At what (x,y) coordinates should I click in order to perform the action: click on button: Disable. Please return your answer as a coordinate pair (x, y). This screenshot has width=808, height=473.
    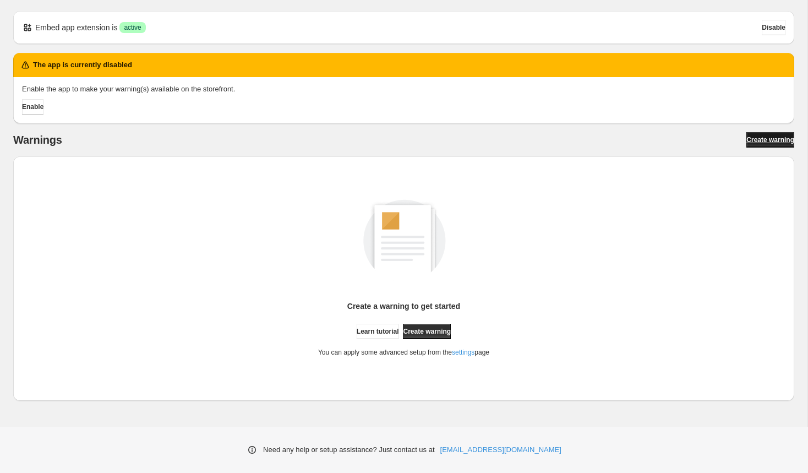
    Looking at the image, I should click on (774, 28).